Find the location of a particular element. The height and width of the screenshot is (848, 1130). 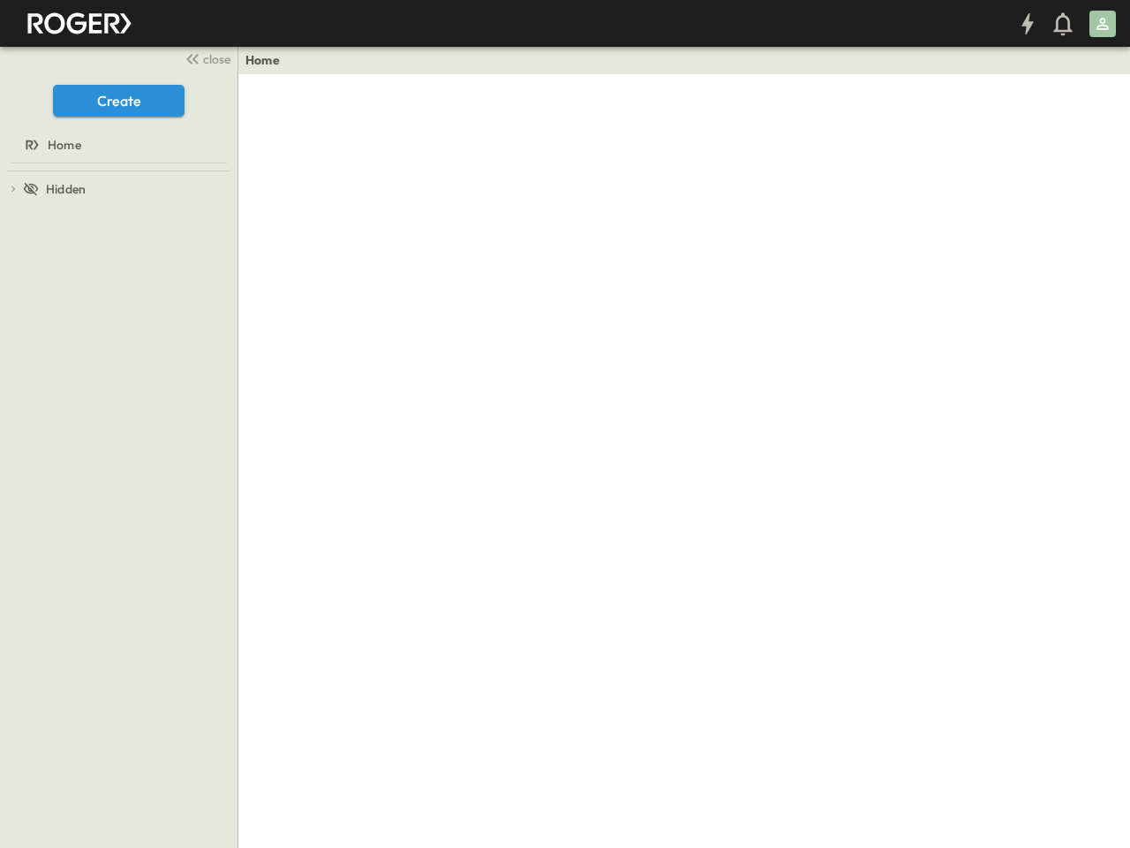

button: Create is located at coordinates (118, 101).